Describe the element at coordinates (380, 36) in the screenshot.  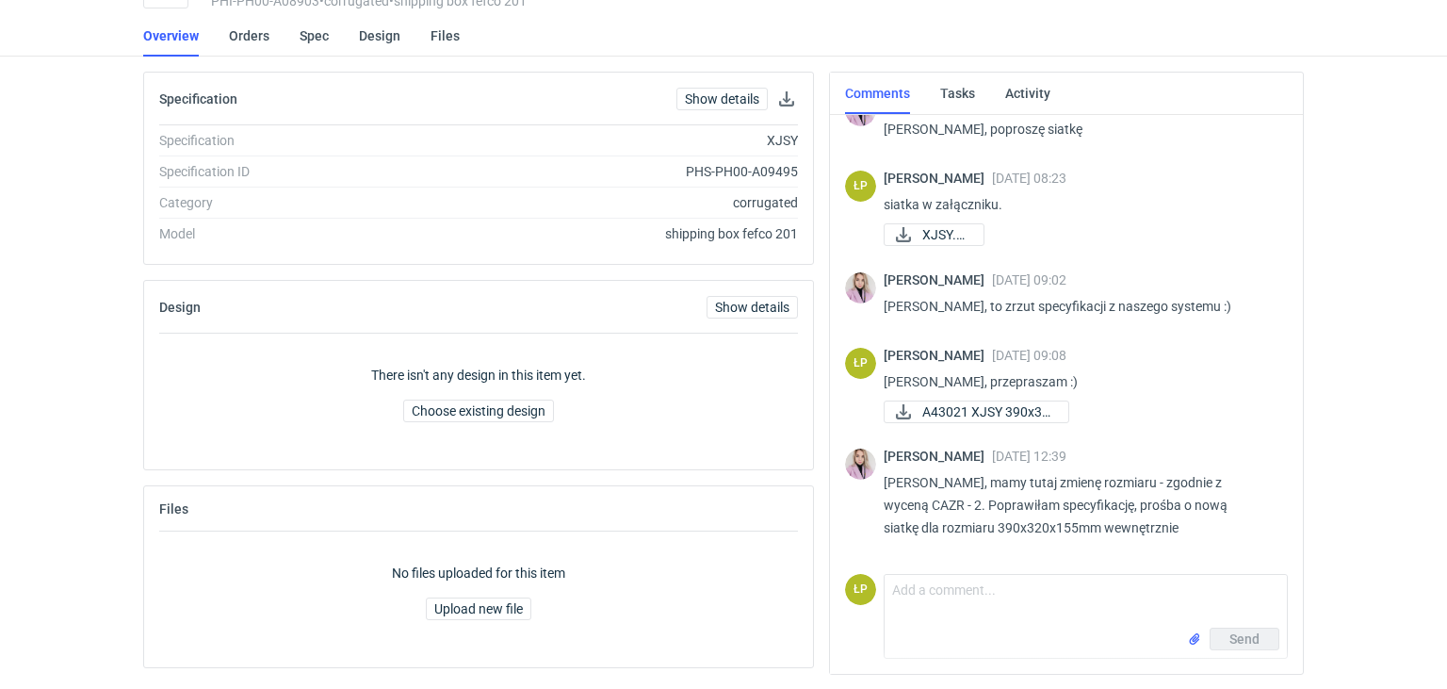
I see `a: Design` at that location.